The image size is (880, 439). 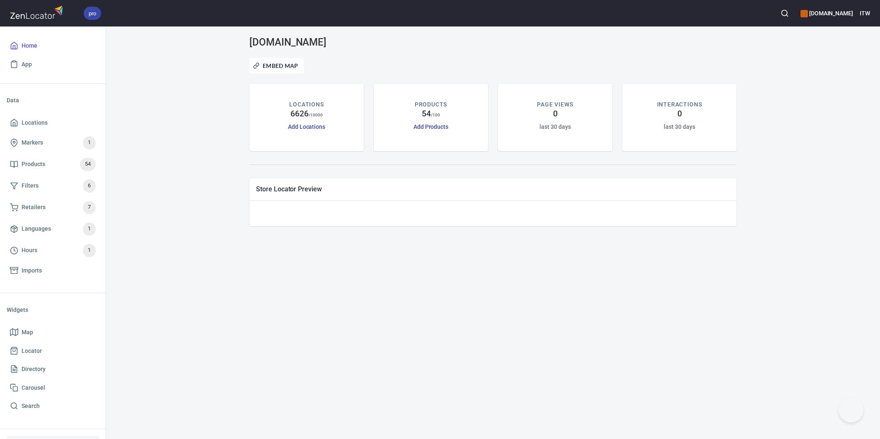 I want to click on a: Add Locations, so click(x=307, y=127).